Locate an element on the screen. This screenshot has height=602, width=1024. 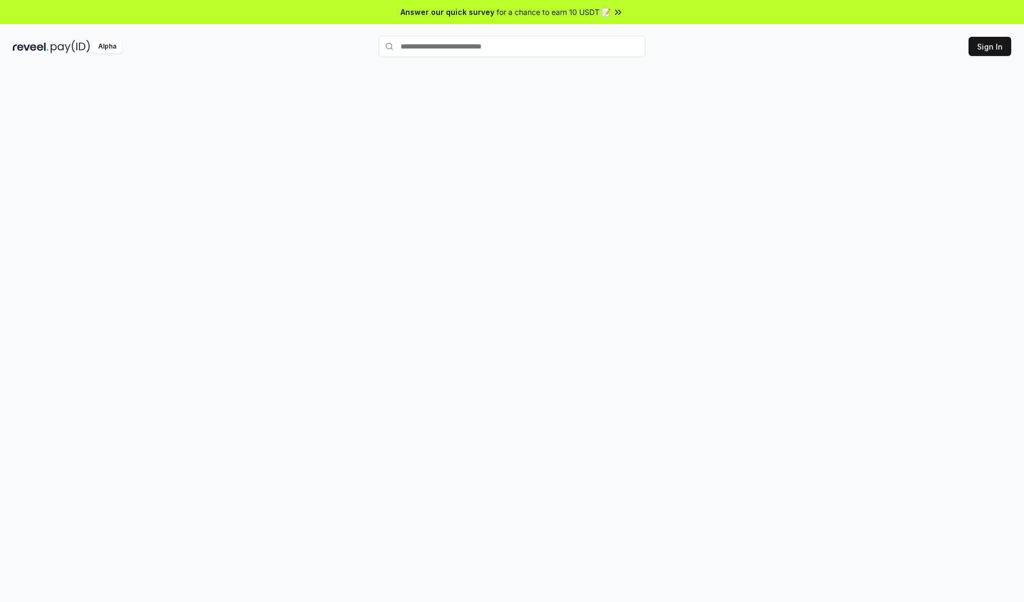
img: pay_id is located at coordinates (70, 46).